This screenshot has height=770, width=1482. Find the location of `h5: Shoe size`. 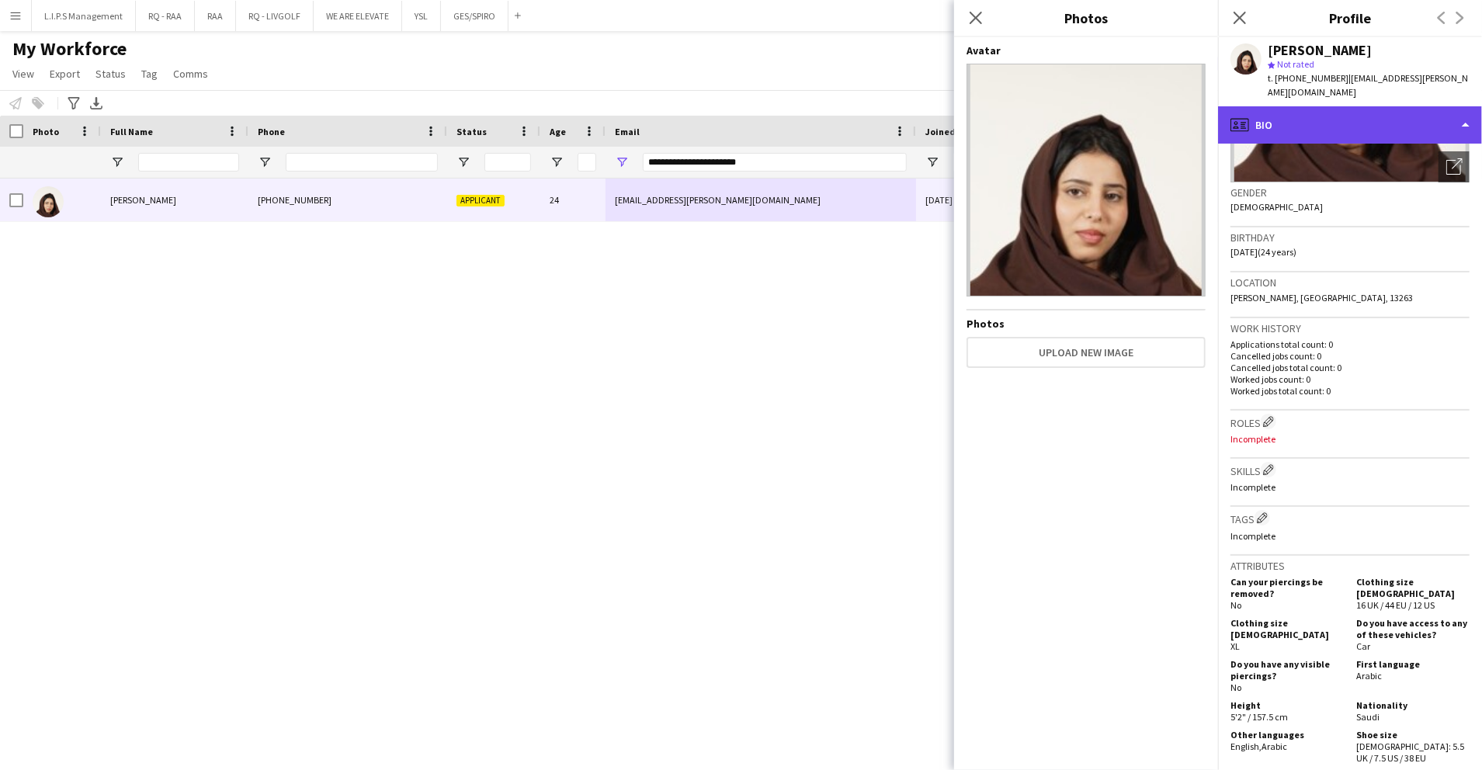

h5: Shoe size is located at coordinates (1412, 734).